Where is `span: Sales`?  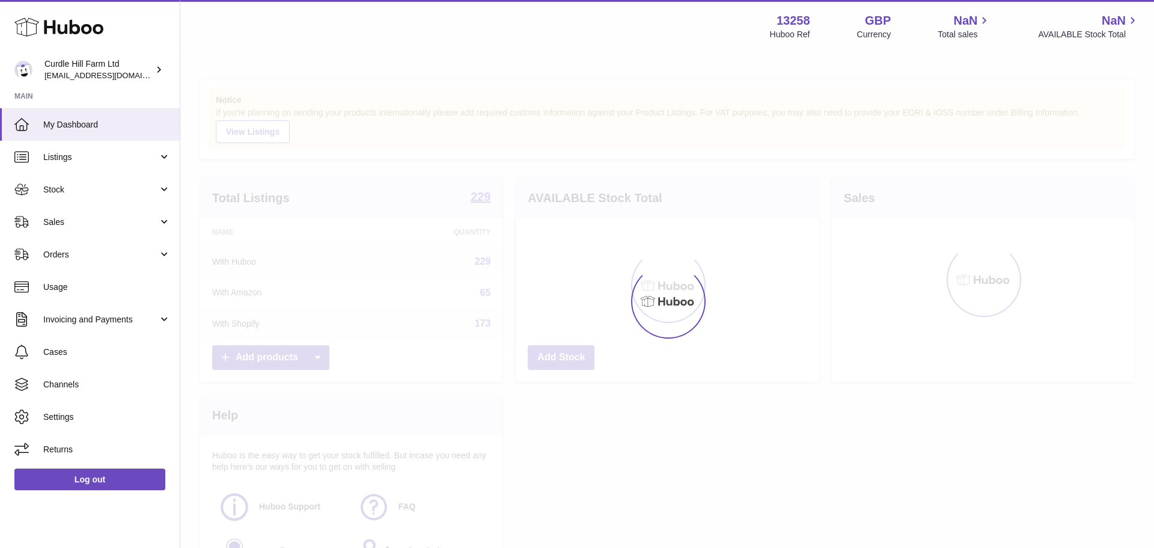 span: Sales is located at coordinates (100, 222).